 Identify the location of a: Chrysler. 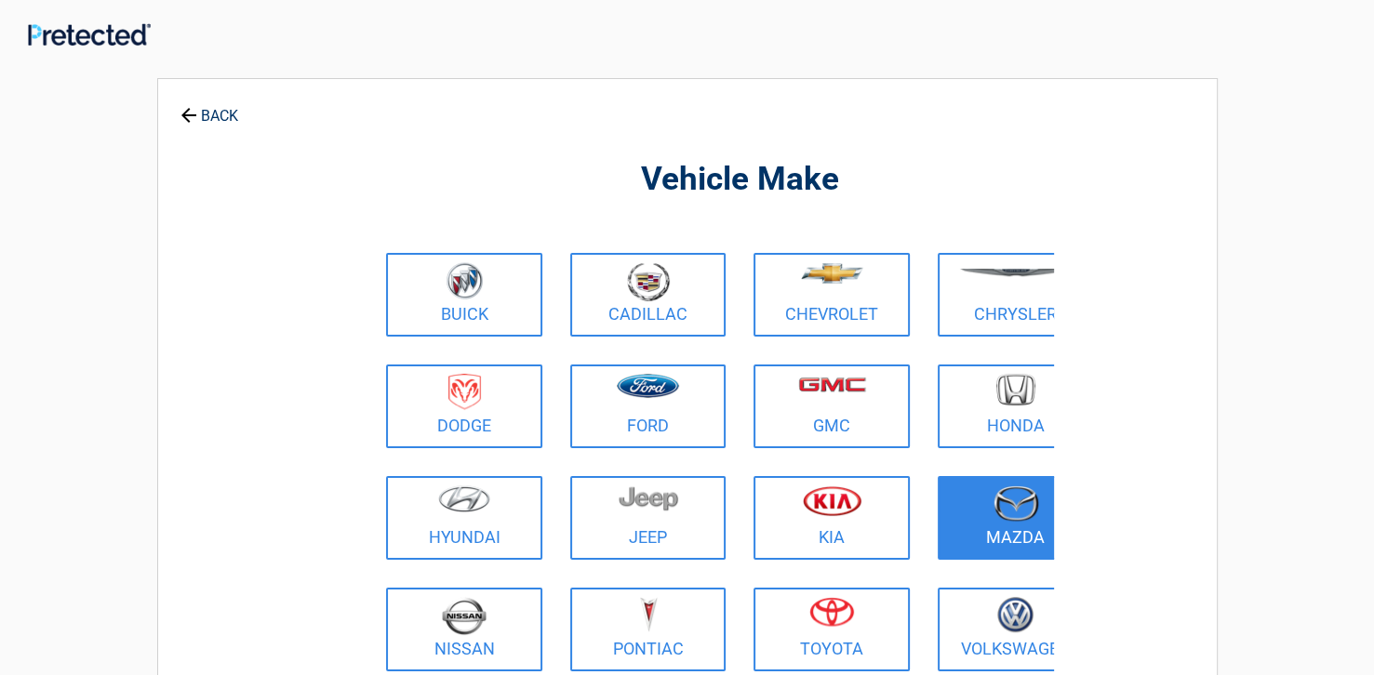
(1016, 295).